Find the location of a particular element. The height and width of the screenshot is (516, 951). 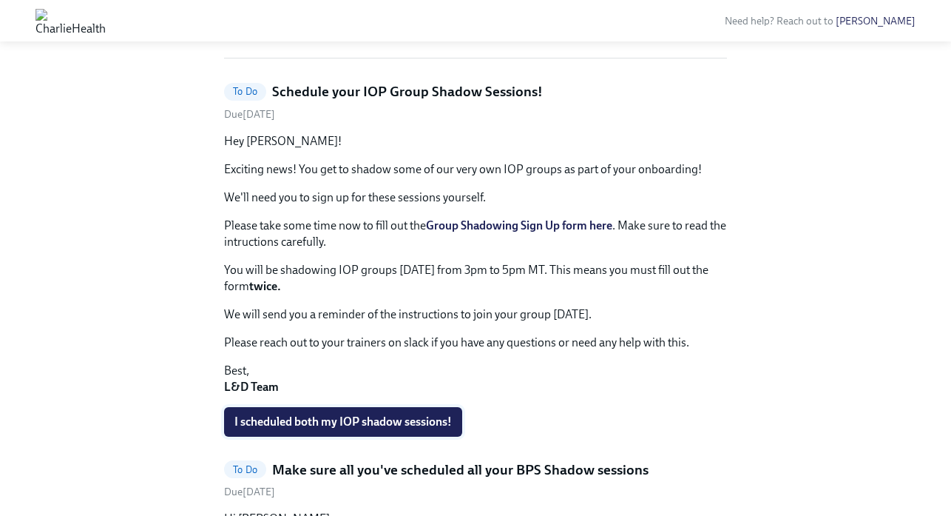

strong: L&D Team is located at coordinates (251, 386).